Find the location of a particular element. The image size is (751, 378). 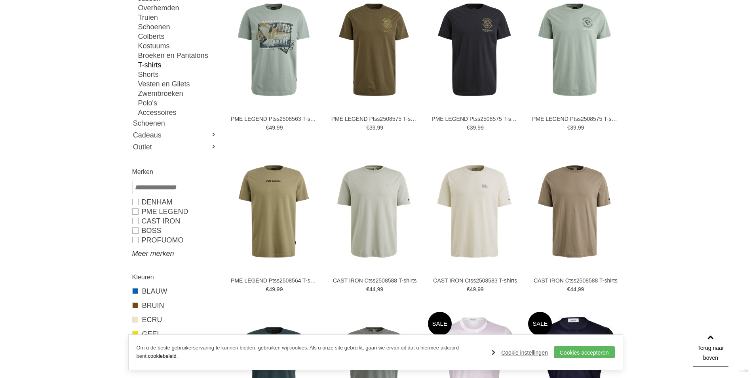

h2: Kleuren is located at coordinates (175, 277).